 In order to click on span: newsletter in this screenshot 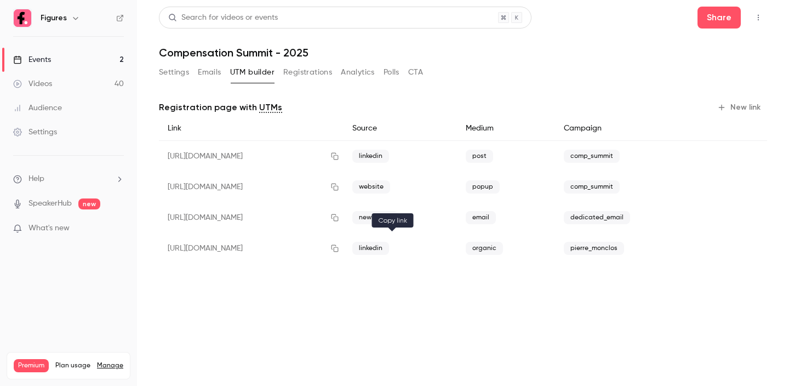, I will do `click(375, 217)`.